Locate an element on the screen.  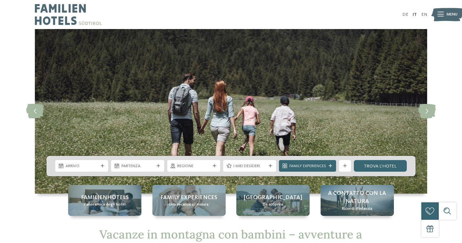
span: A contatto con la natura is located at coordinates (357, 197).